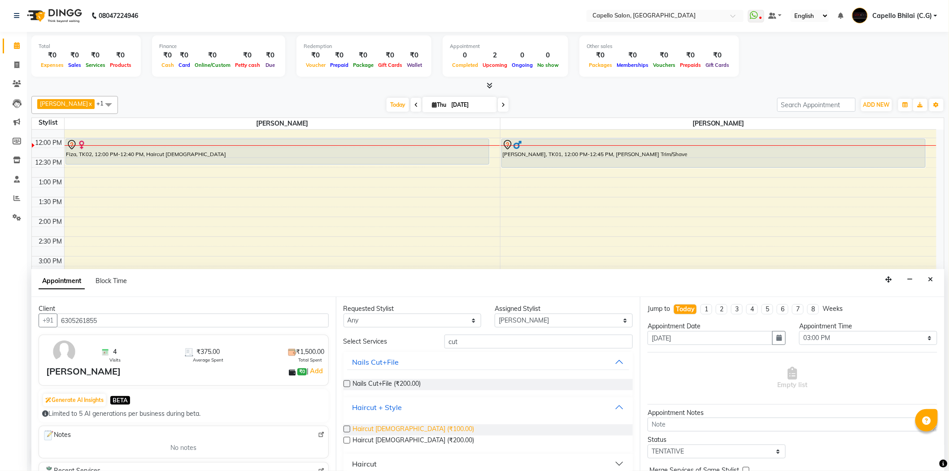 The height and width of the screenshot is (471, 949). I want to click on div: Jump to, so click(659, 309).